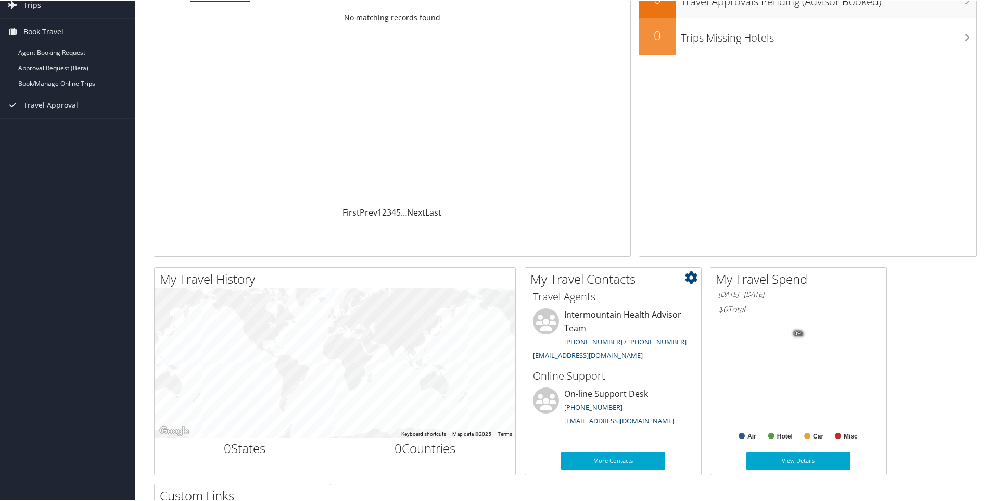 The width and height of the screenshot is (991, 501). Describe the element at coordinates (425, 447) in the screenshot. I see `h2: Countries` at that location.